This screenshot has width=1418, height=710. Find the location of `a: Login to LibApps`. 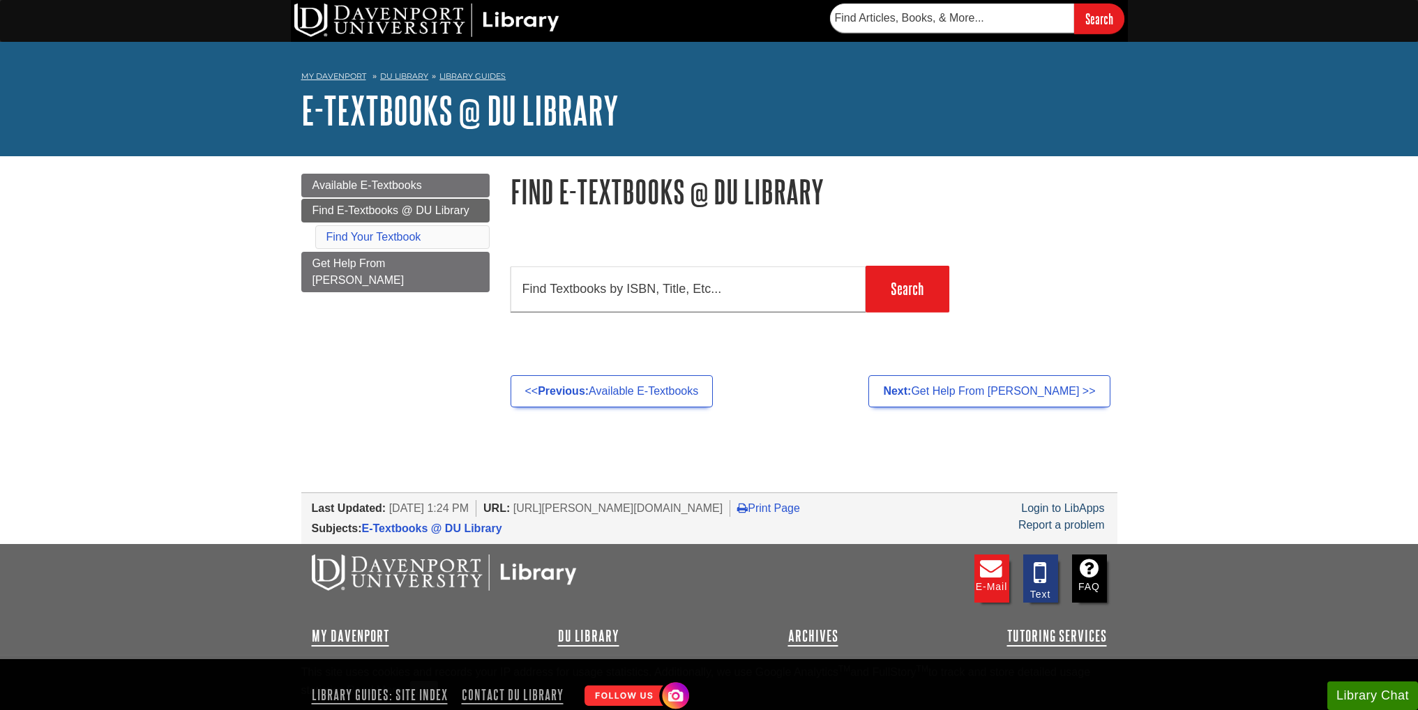

a: Login to LibApps is located at coordinates (1062, 508).